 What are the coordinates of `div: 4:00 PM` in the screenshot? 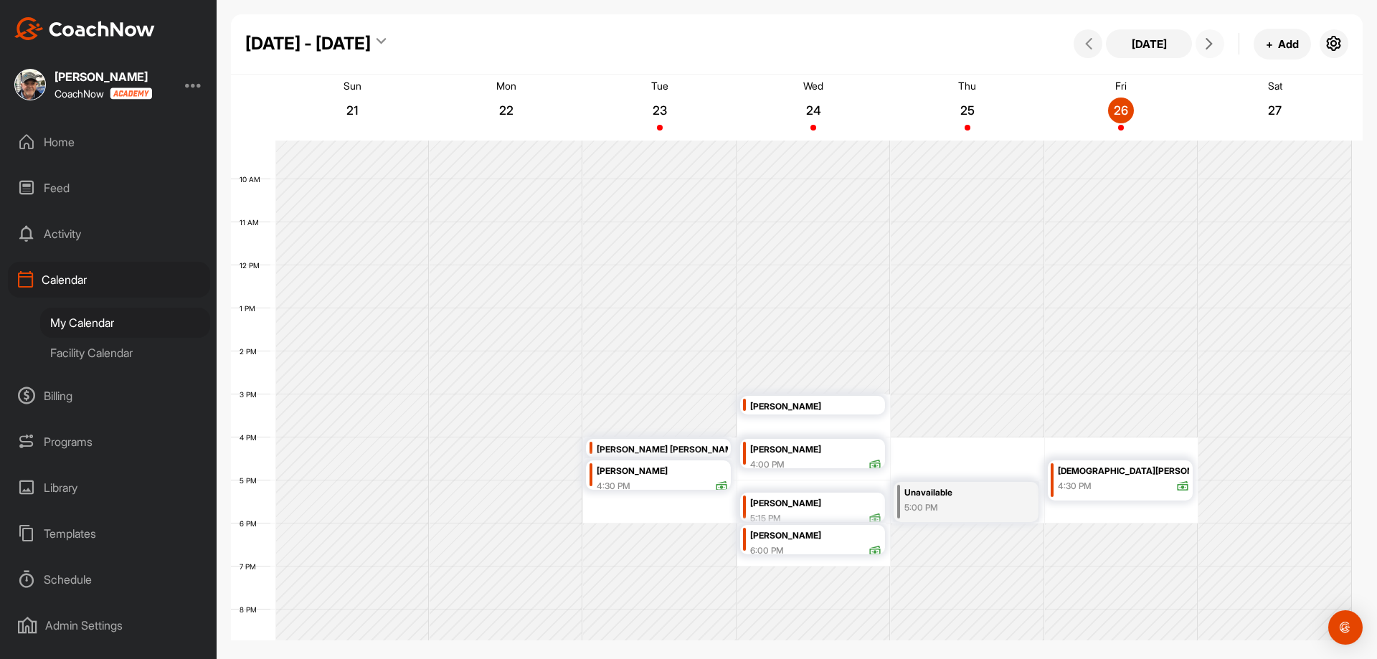 It's located at (768, 465).